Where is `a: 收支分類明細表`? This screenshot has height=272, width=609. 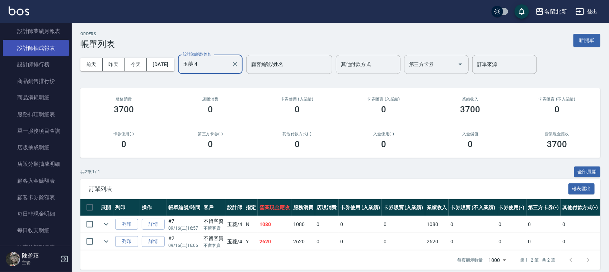
a: 收支分類明細表 is located at coordinates (36, 247).